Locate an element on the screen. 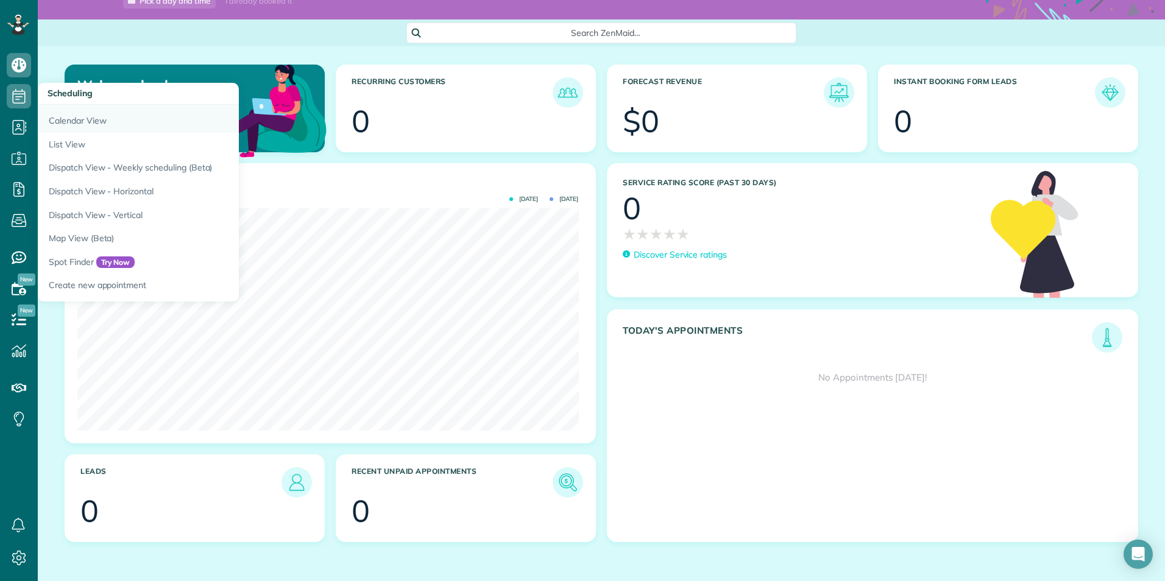 The width and height of the screenshot is (1165, 581). p: Discover Service ratings is located at coordinates (680, 255).